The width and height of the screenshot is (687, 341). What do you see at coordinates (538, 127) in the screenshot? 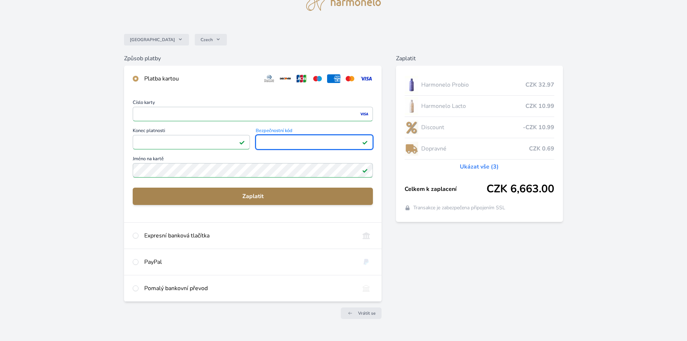
I see `span: -CZK 10.99` at bounding box center [538, 127].